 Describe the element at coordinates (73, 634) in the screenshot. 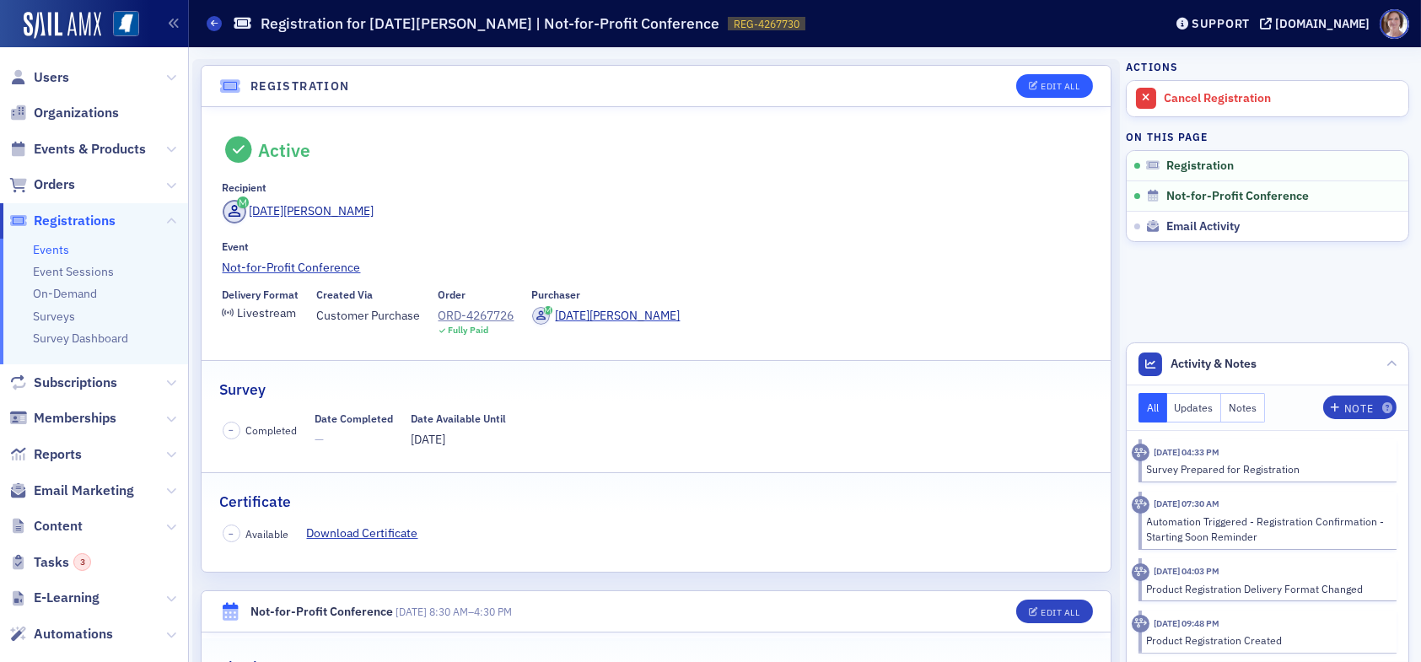

I see `span: Automations` at that location.